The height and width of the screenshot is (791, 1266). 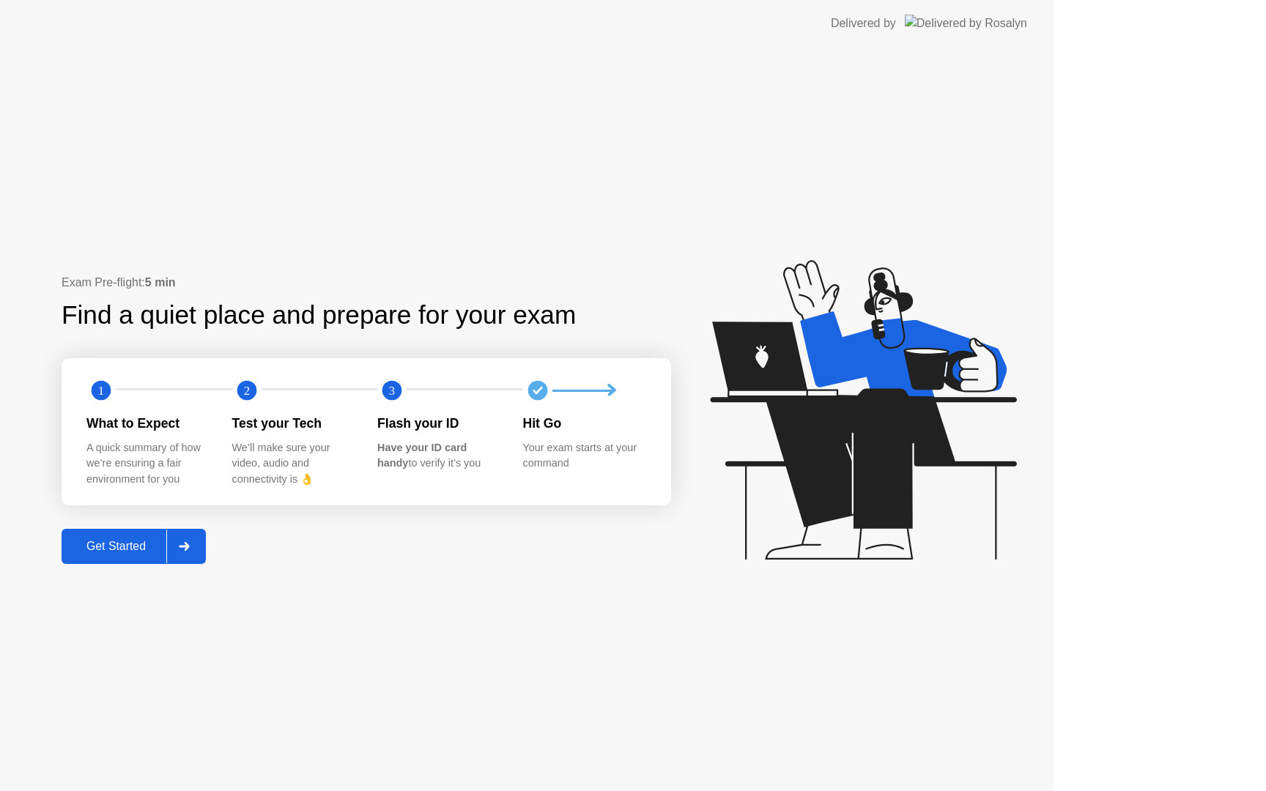 What do you see at coordinates (116, 546) in the screenshot?
I see `div: Get Started` at bounding box center [116, 546].